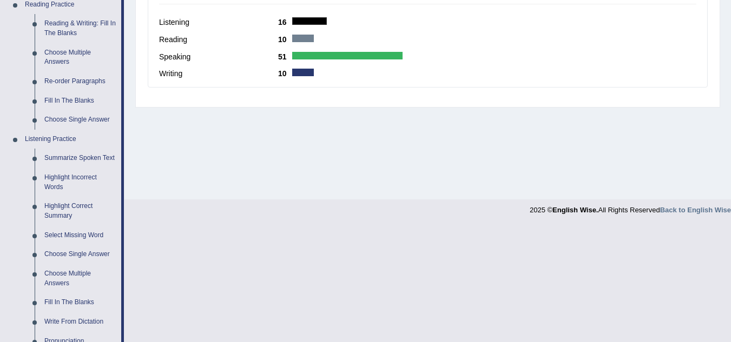  Describe the element at coordinates (80, 182) in the screenshot. I see `a: Highlight Incorrect Words` at that location.